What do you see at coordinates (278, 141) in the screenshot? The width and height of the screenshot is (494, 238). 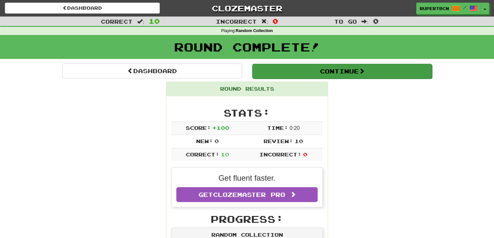 I see `span: Review:` at bounding box center [278, 141].